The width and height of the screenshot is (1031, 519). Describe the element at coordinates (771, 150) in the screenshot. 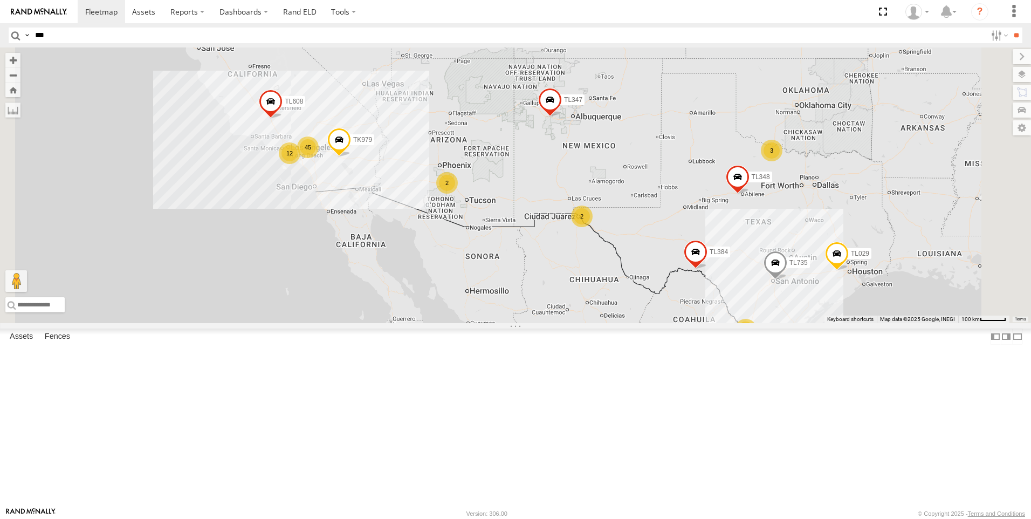

I see `div: 3` at that location.